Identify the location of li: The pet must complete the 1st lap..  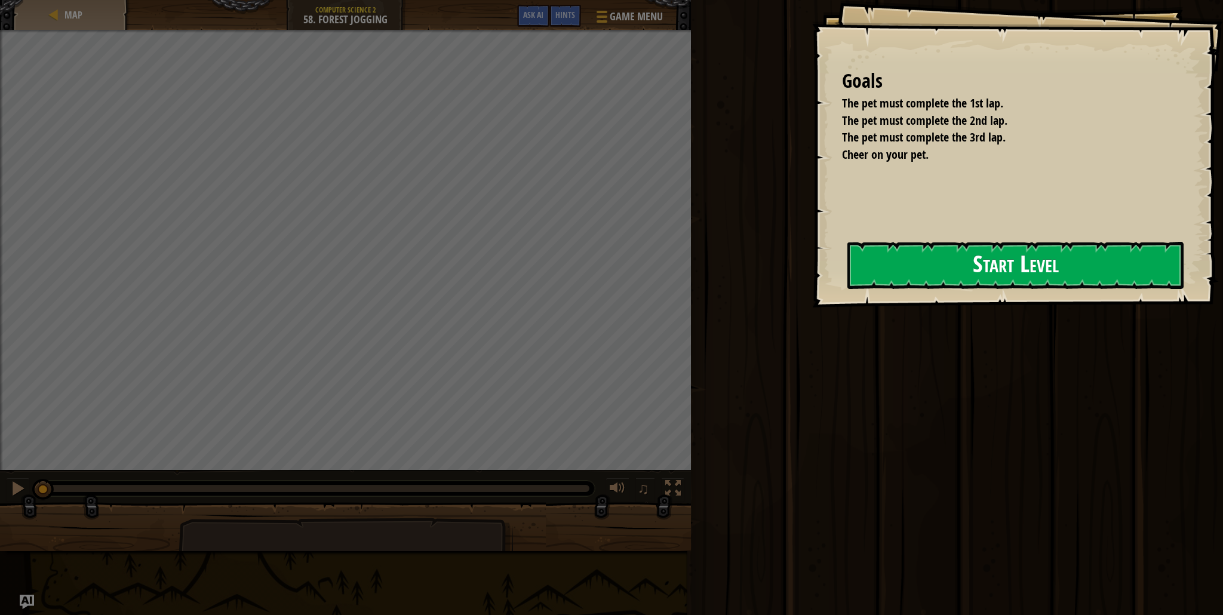
(1002, 103).